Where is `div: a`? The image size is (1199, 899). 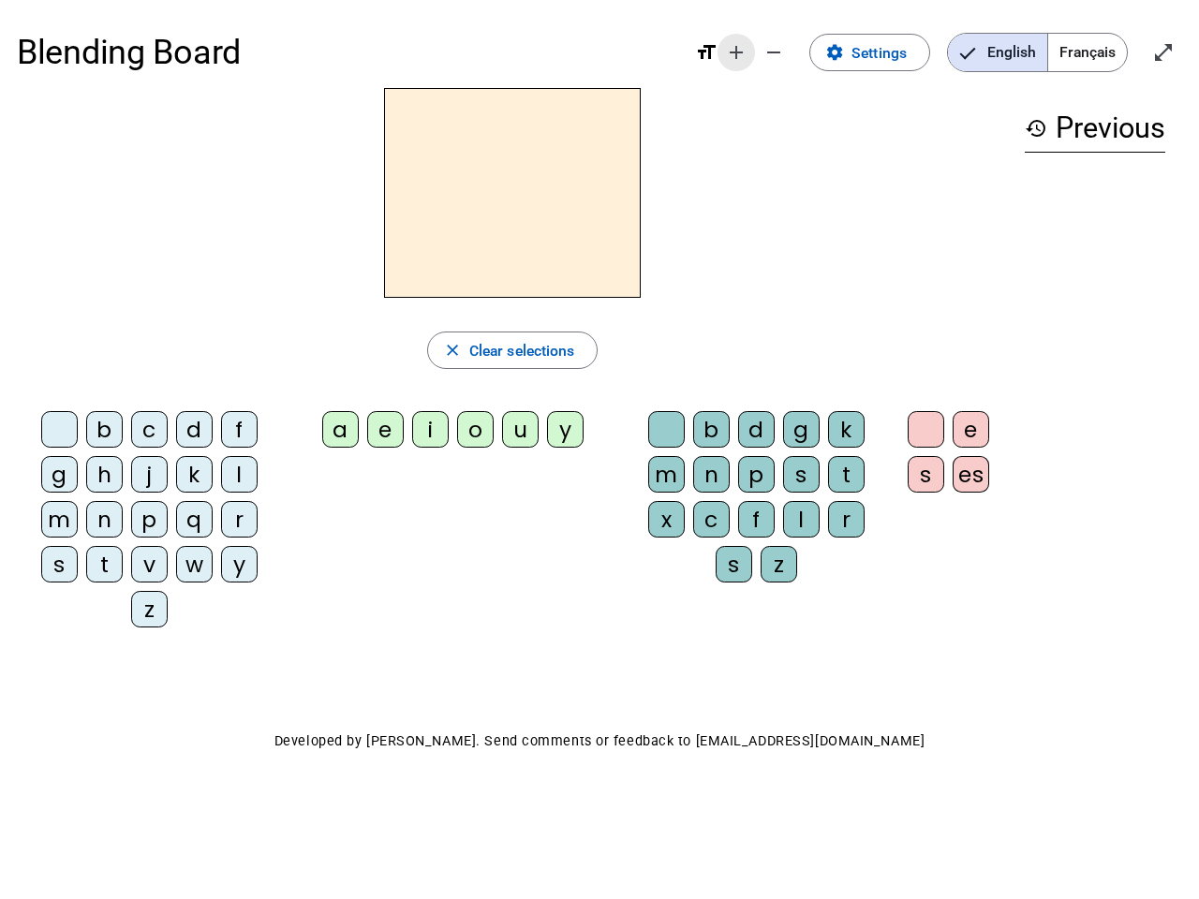
div: a is located at coordinates (340, 429).